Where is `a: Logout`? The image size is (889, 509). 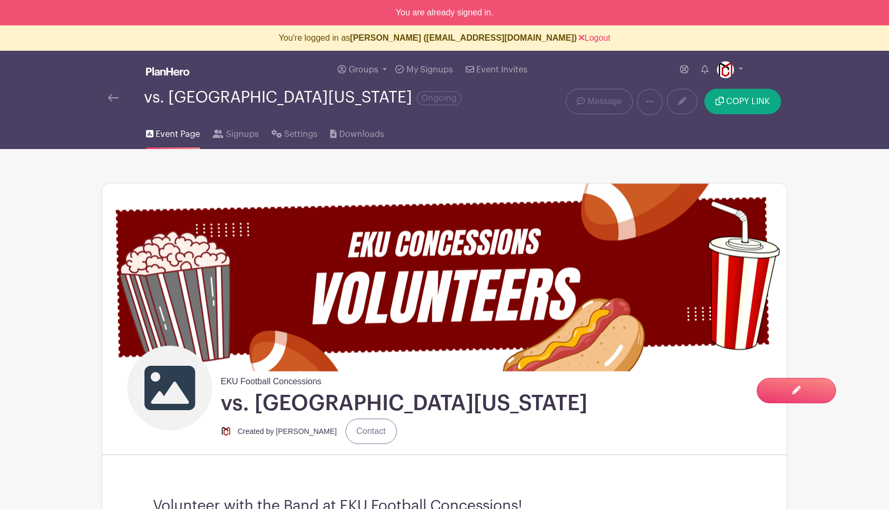 a: Logout is located at coordinates (594, 38).